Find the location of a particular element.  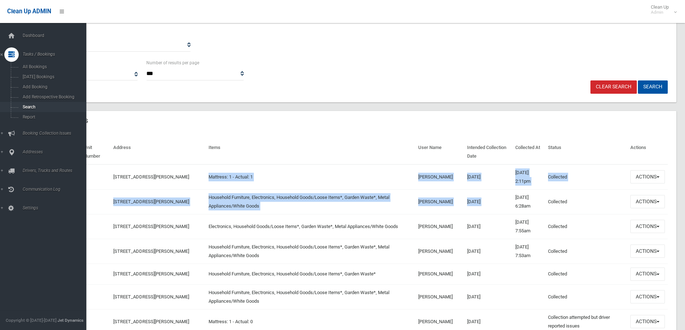

td: Electronics, Household Goods/Loose Items*, Garden Waste*, Metal Appliances/White Goods is located at coordinates (310, 227).